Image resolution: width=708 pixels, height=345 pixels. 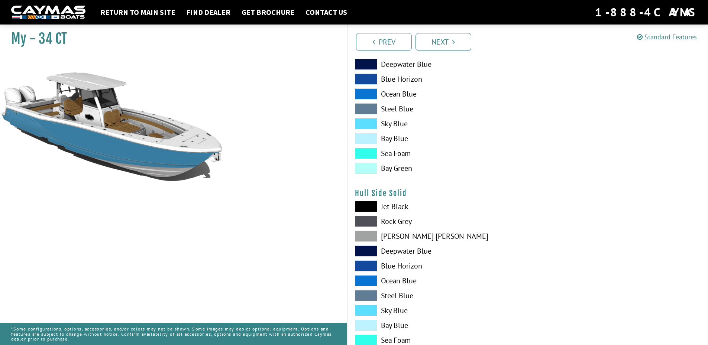 What do you see at coordinates (437, 221) in the screenshot?
I see `label: Rock Grey` at bounding box center [437, 221].